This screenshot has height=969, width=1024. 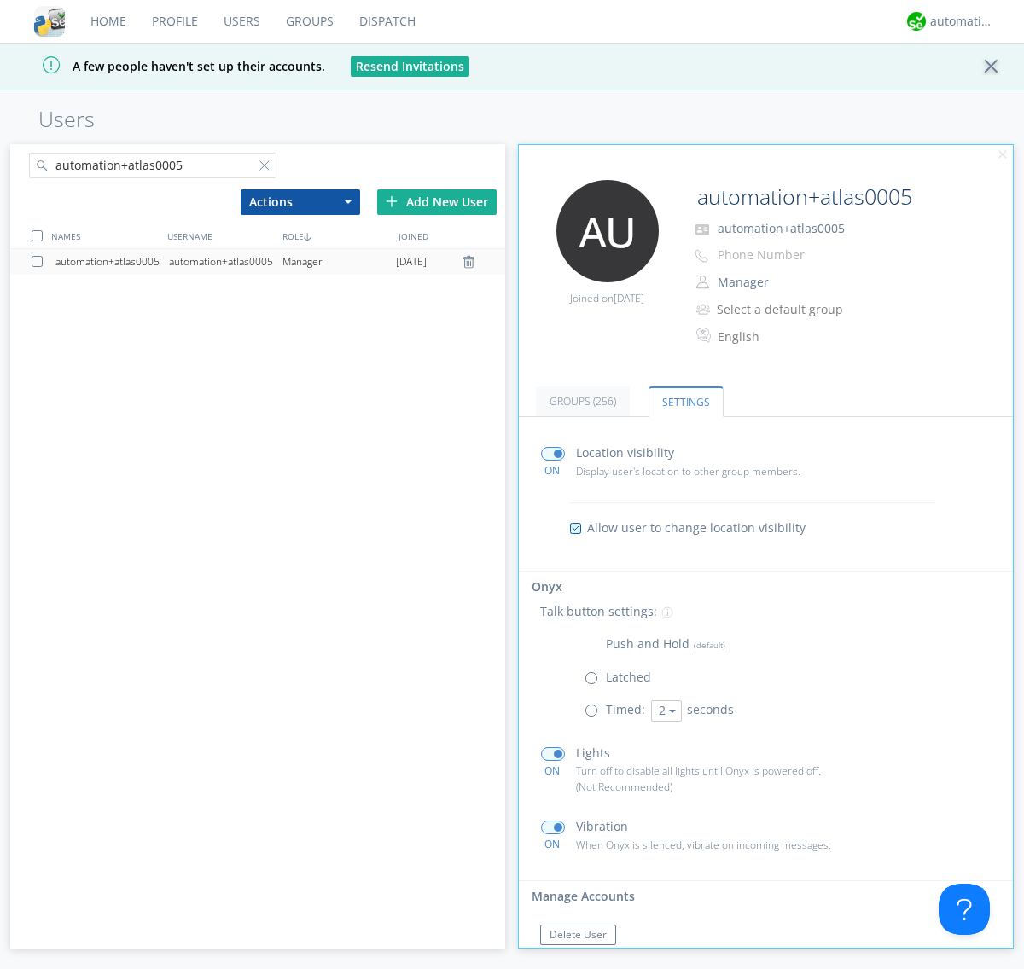 I want to click on div: automation+atlas, so click(x=962, y=21).